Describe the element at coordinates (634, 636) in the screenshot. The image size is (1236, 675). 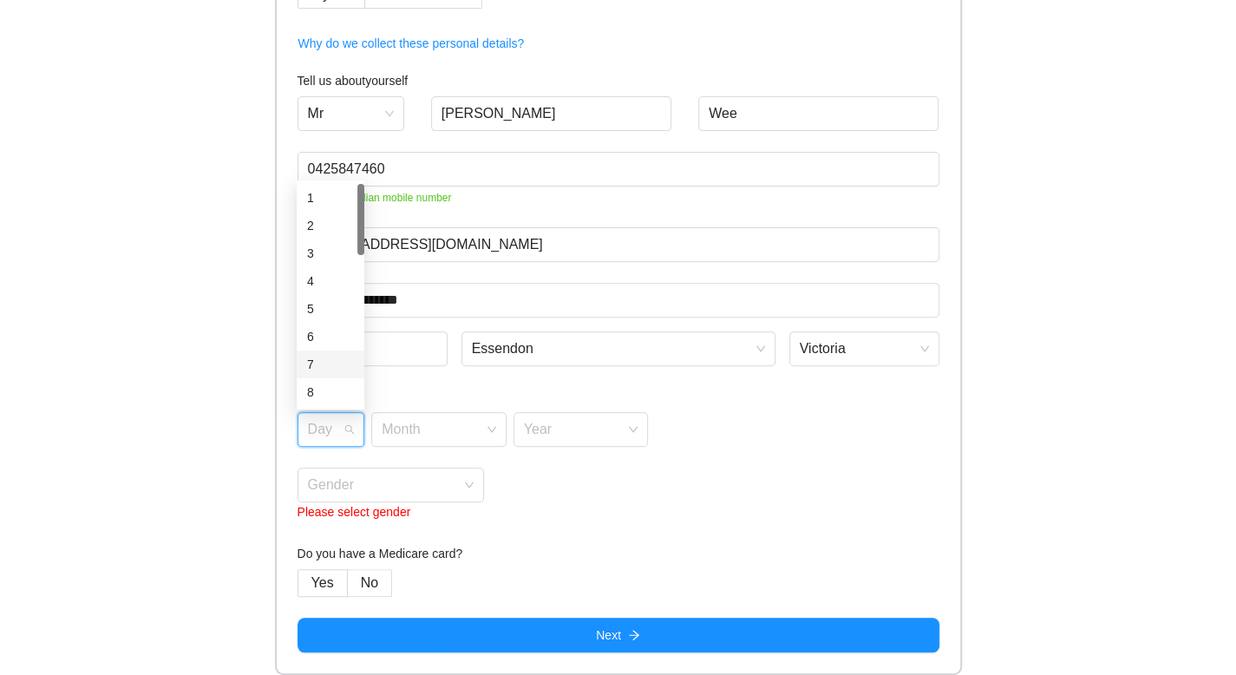
I see `span: arrow-right` at that location.